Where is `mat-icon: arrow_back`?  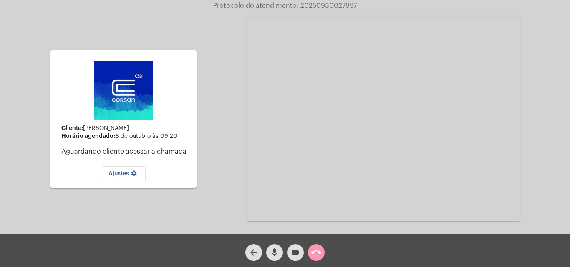 mat-icon: arrow_back is located at coordinates (253, 253).